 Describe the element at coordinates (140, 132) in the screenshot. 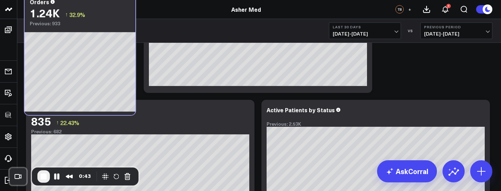

I see `div: Previous: 682` at that location.